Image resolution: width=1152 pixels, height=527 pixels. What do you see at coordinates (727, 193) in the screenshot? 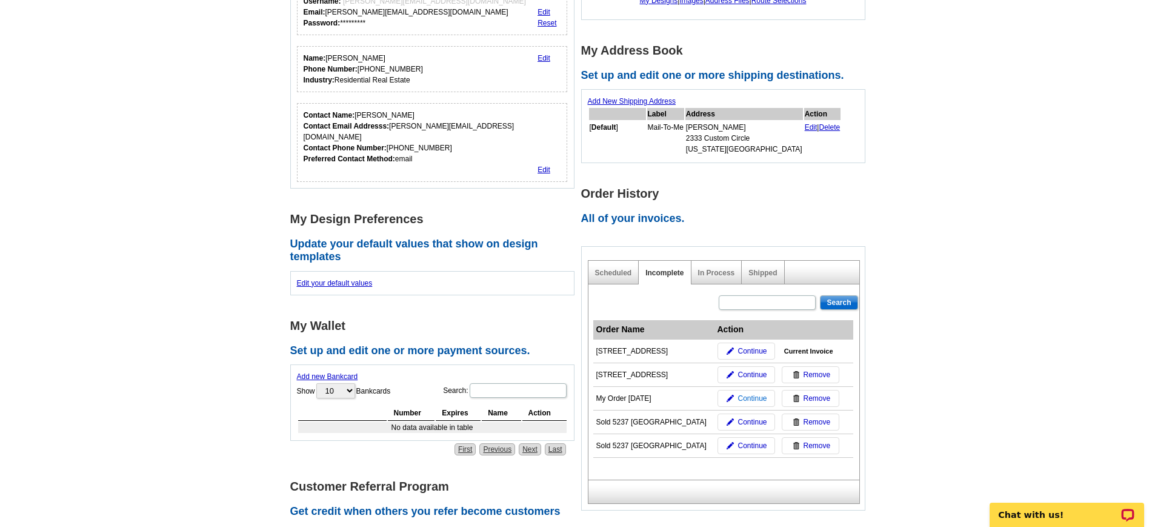
I see `h1: Order History` at bounding box center [727, 193].